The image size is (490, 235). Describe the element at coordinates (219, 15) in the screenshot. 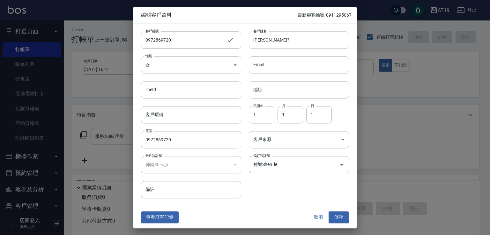

I see `span: 編輯客戶資料` at that location.